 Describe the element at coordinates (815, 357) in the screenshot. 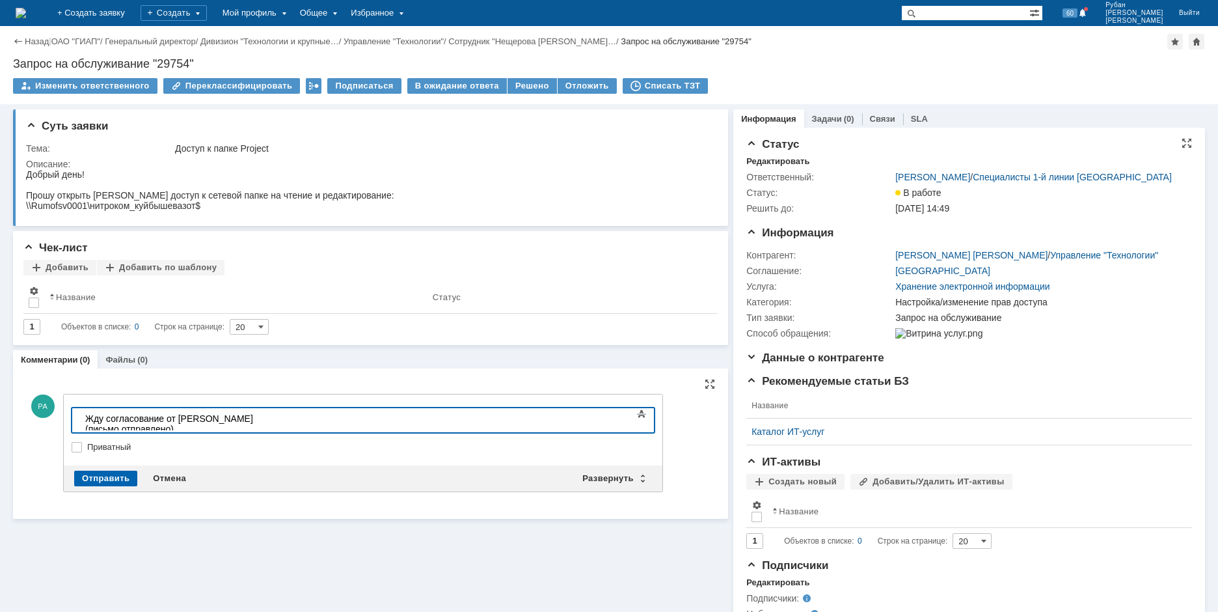

I see `span: Данные о контрагенте` at that location.